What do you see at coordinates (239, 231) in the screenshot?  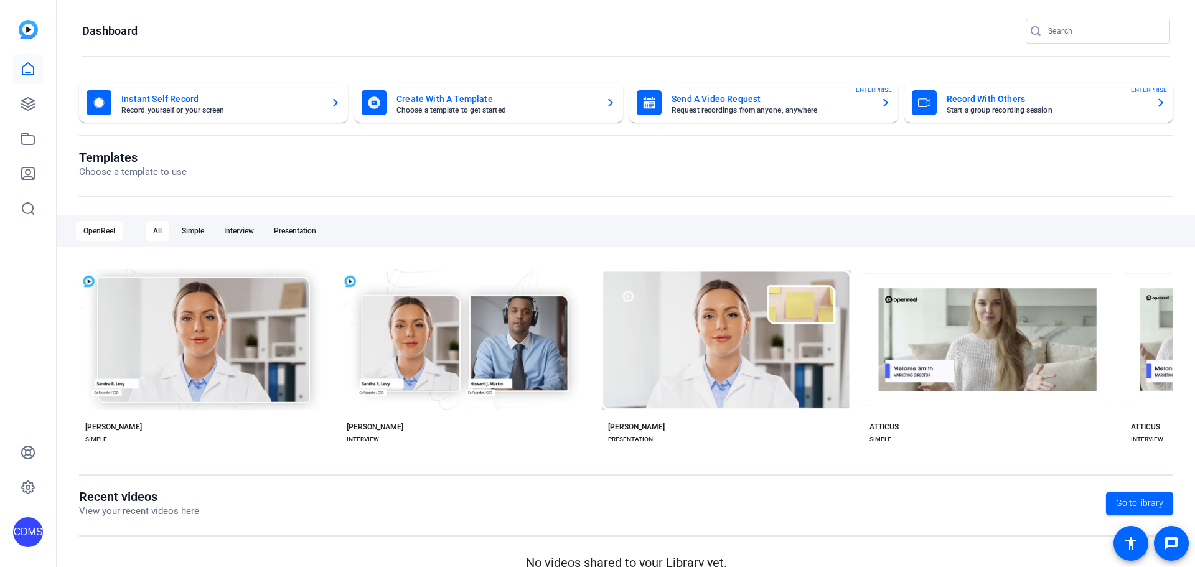 I see `div: Interview` at bounding box center [239, 231].